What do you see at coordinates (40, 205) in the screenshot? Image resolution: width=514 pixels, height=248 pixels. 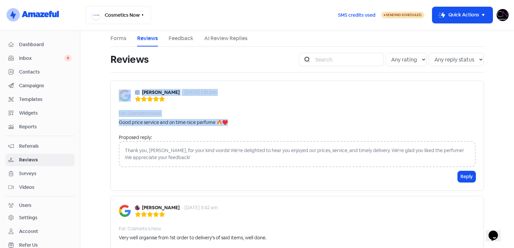 I see `a: Users` at bounding box center [40, 205].